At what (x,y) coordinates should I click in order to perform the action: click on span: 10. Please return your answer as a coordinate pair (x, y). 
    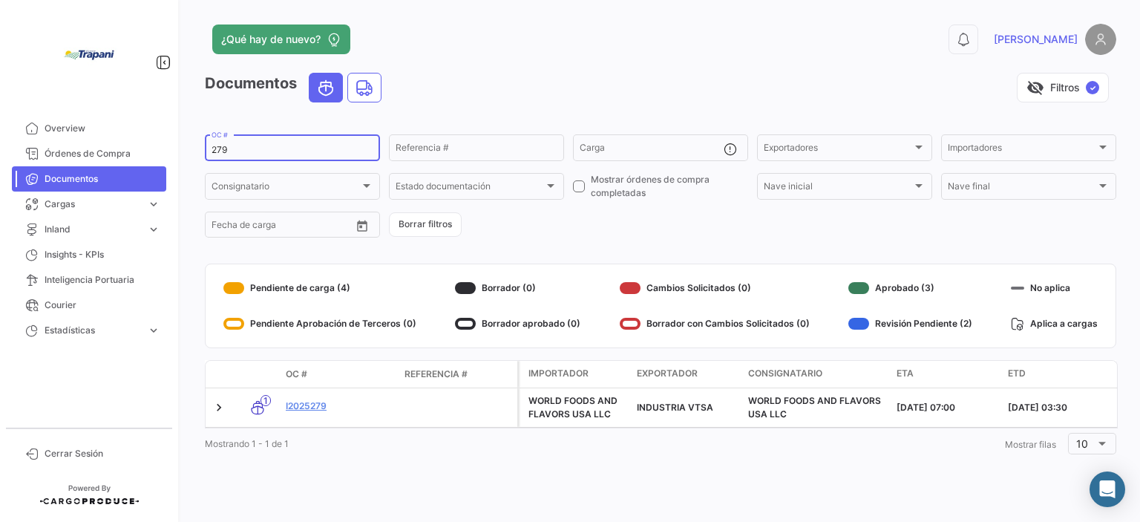
    Looking at the image, I should click on (1082, 443).